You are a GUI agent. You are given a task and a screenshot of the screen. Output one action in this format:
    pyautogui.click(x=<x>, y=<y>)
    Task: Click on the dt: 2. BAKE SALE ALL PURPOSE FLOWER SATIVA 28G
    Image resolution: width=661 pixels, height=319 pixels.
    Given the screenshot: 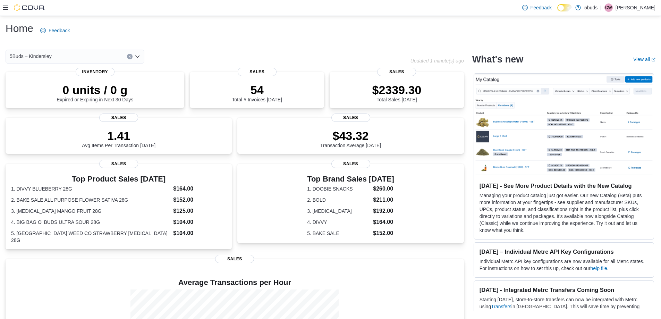 What is the action you would take?
    pyautogui.click(x=91, y=200)
    